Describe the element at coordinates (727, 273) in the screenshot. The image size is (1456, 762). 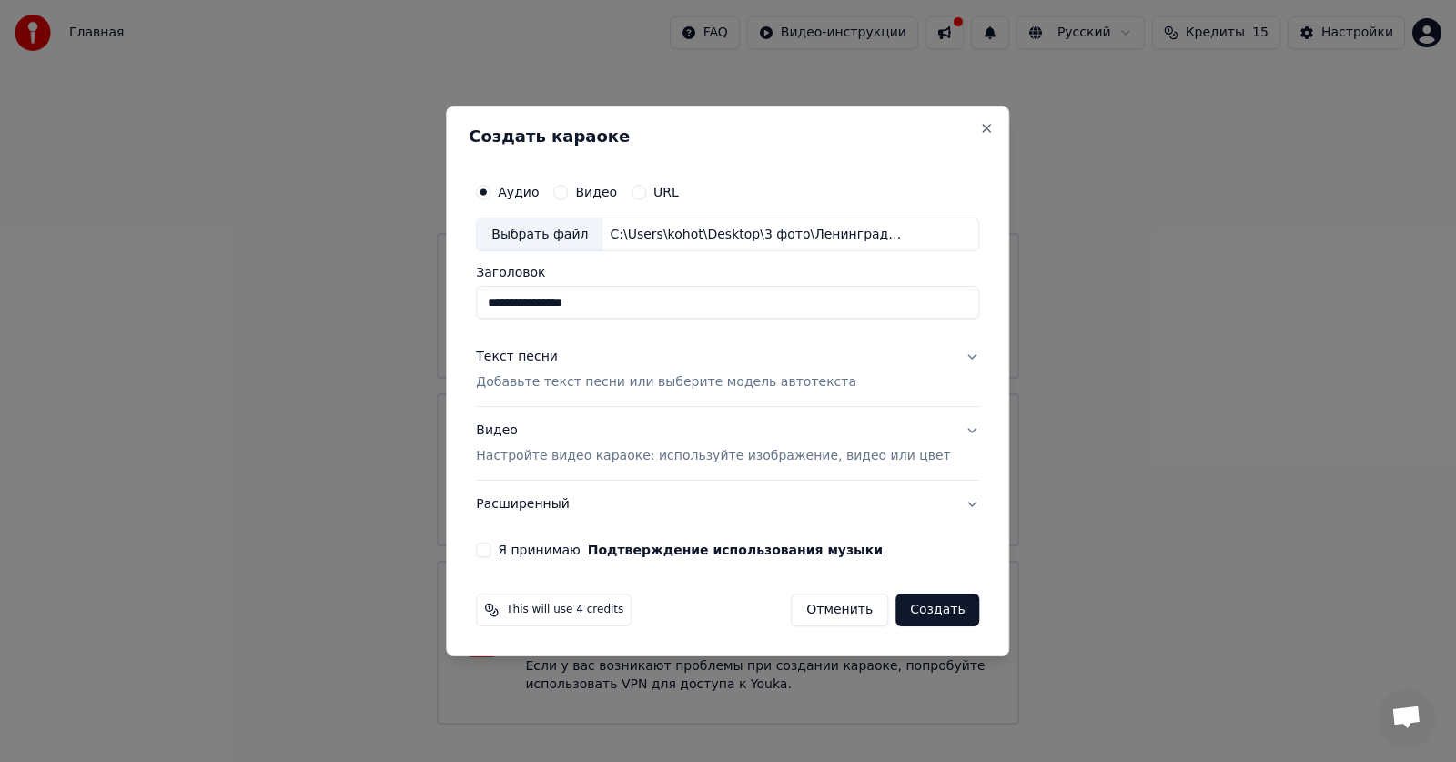
I see `label: Заголовок` at that location.